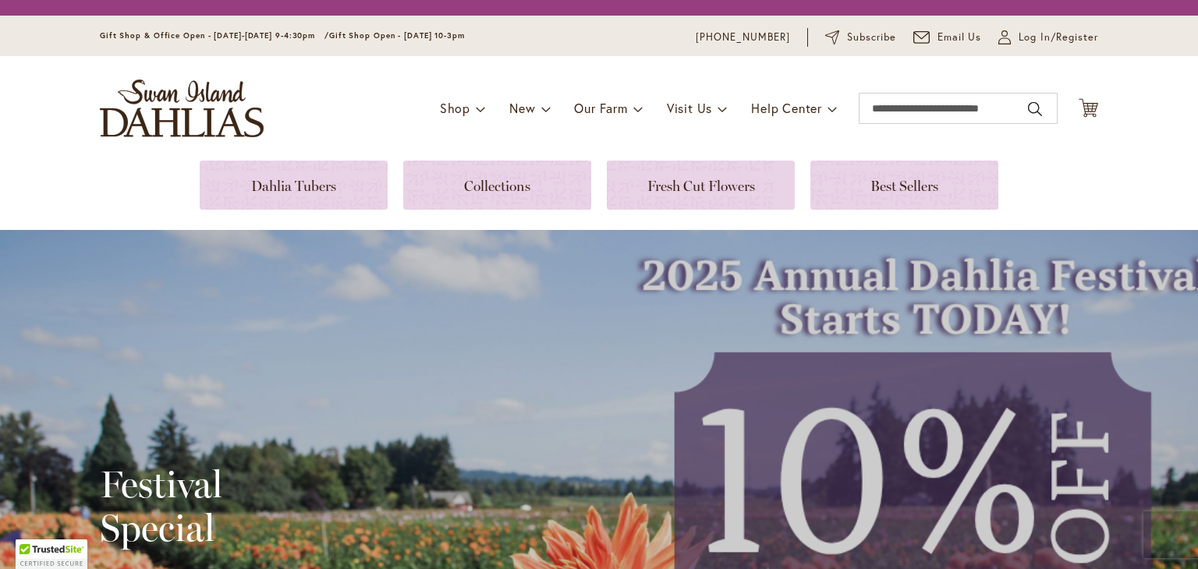 The image size is (1198, 569). Describe the element at coordinates (455, 108) in the screenshot. I see `span: Shop` at that location.